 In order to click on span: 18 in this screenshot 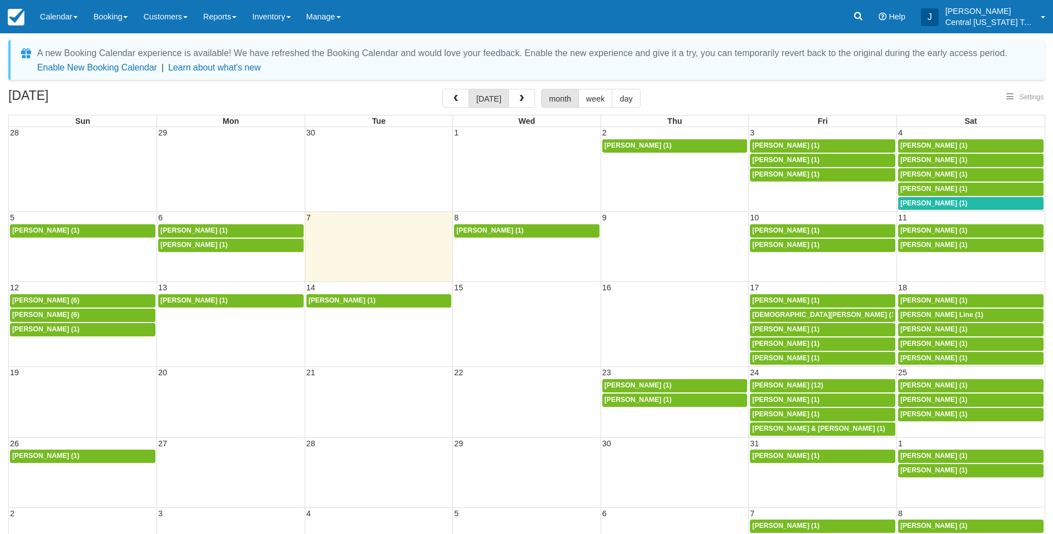, I will do `click(902, 287)`.